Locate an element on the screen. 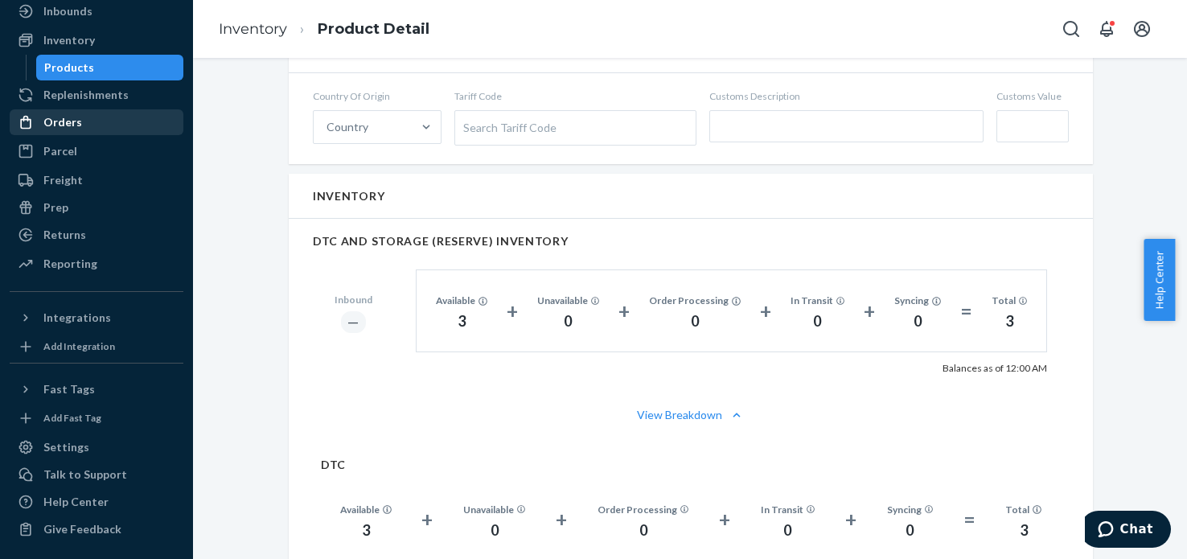  a: Help Center is located at coordinates (96, 502).